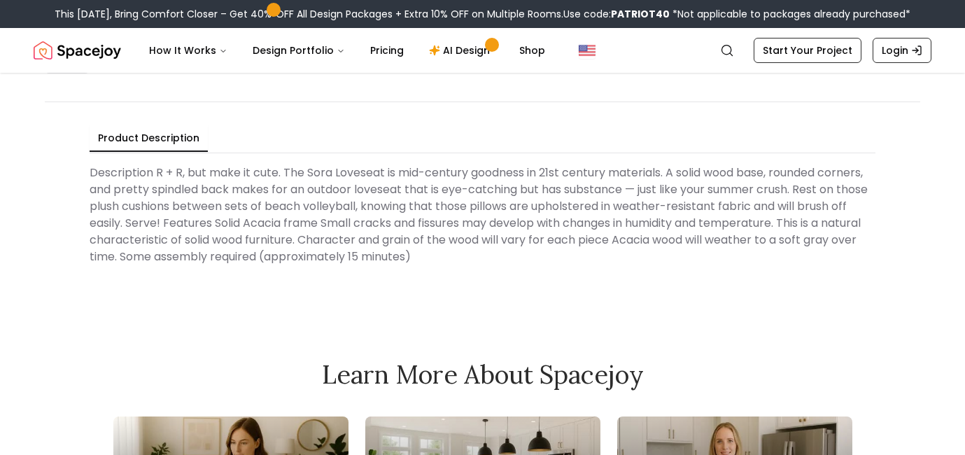 The image size is (965, 455). What do you see at coordinates (299, 50) in the screenshot?
I see `button: Design Portfolio` at bounding box center [299, 50].